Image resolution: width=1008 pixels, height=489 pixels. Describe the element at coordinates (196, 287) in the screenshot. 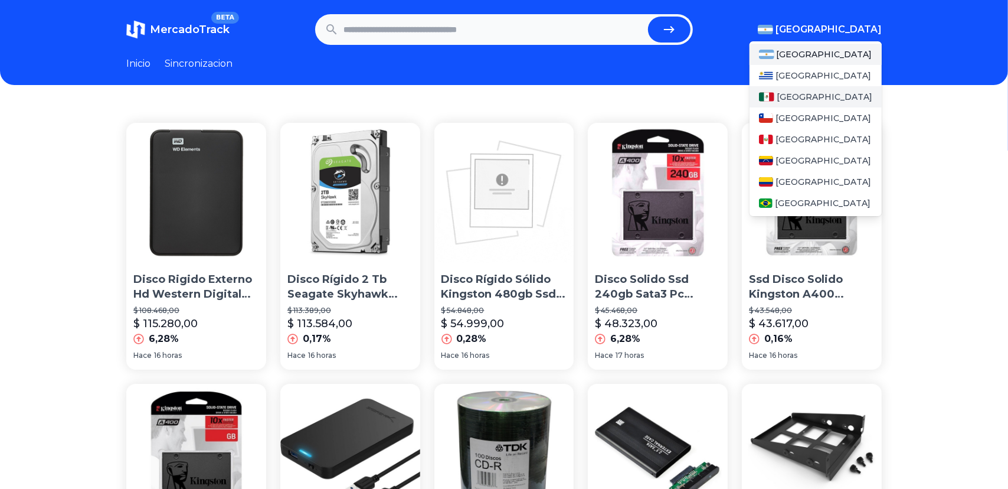

I see `p: Disco Rigido Externo Hd Western Digital 1tb Usb 3.0 Win/mac` at that location.